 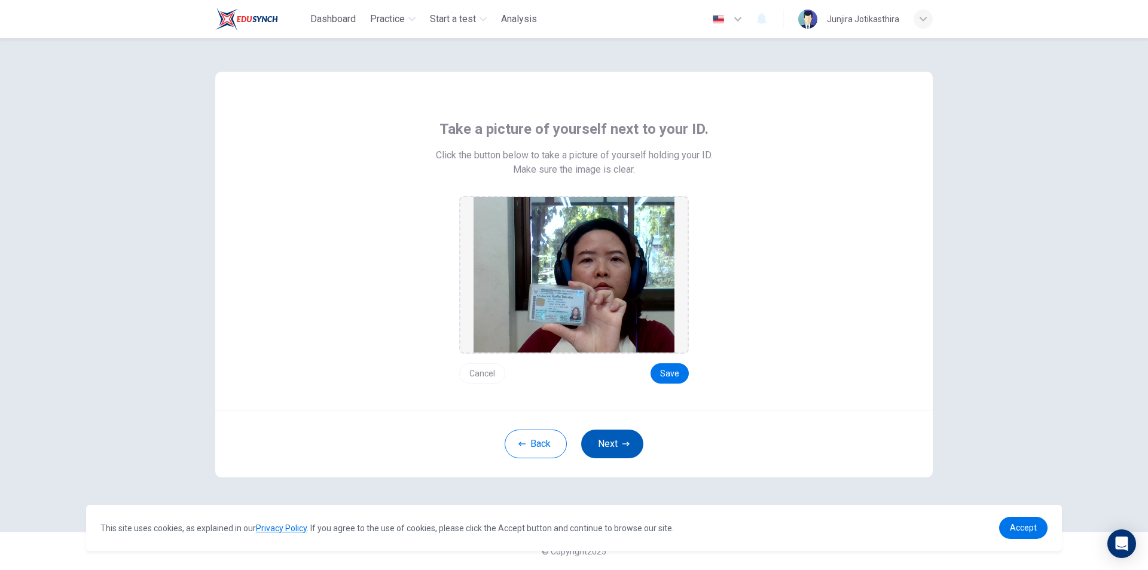 What do you see at coordinates (574, 275) in the screenshot?
I see `img: preview screemshot` at bounding box center [574, 275].